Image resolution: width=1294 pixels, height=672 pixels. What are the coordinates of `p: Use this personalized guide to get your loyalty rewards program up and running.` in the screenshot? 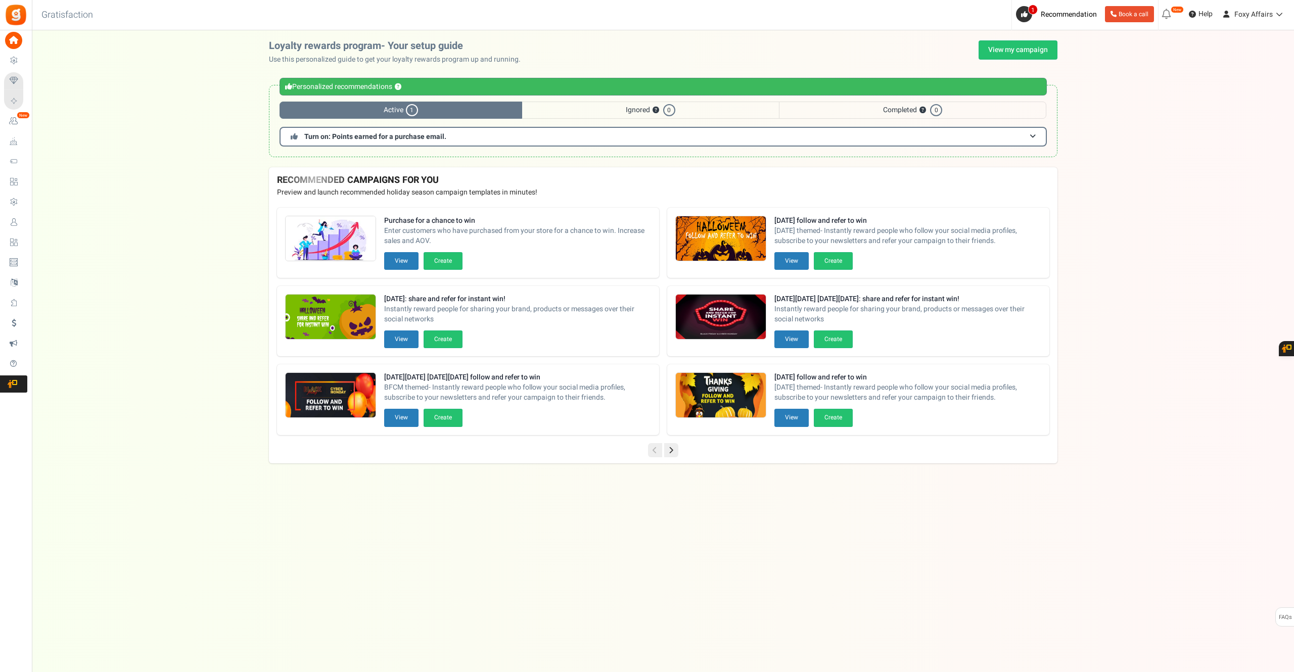 It's located at (399, 60).